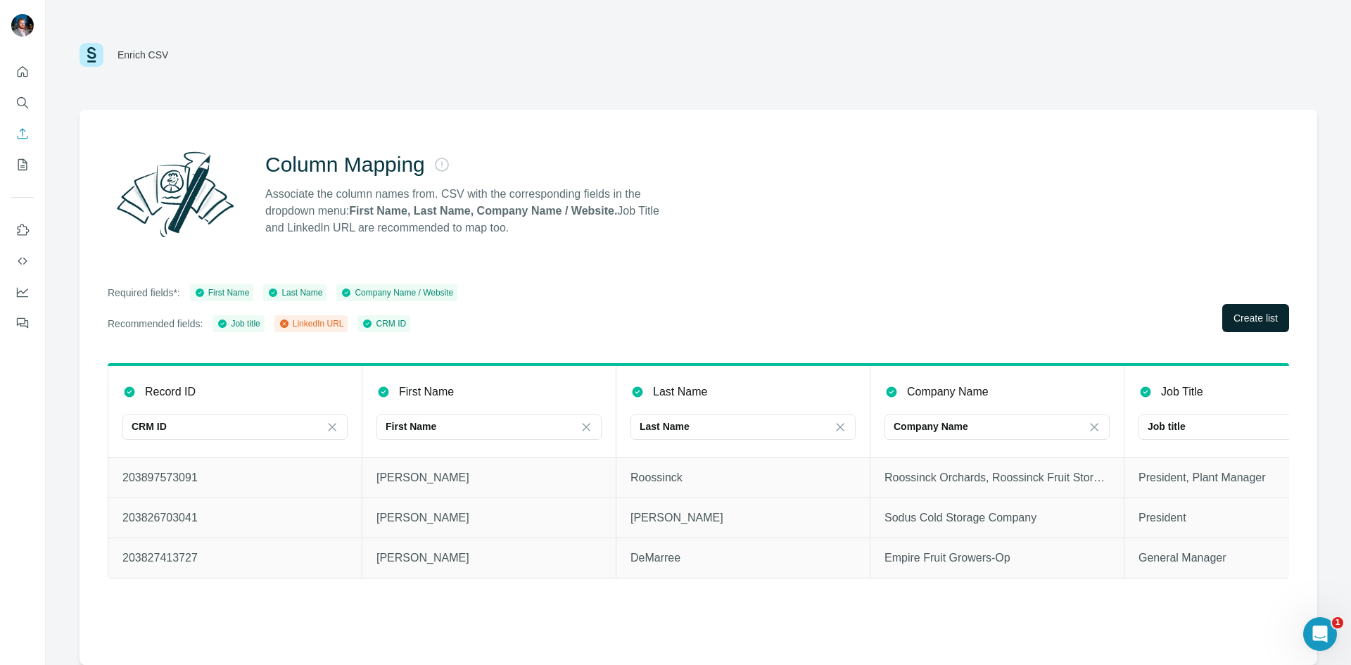 The width and height of the screenshot is (1351, 665). I want to click on p: Record ID, so click(170, 392).